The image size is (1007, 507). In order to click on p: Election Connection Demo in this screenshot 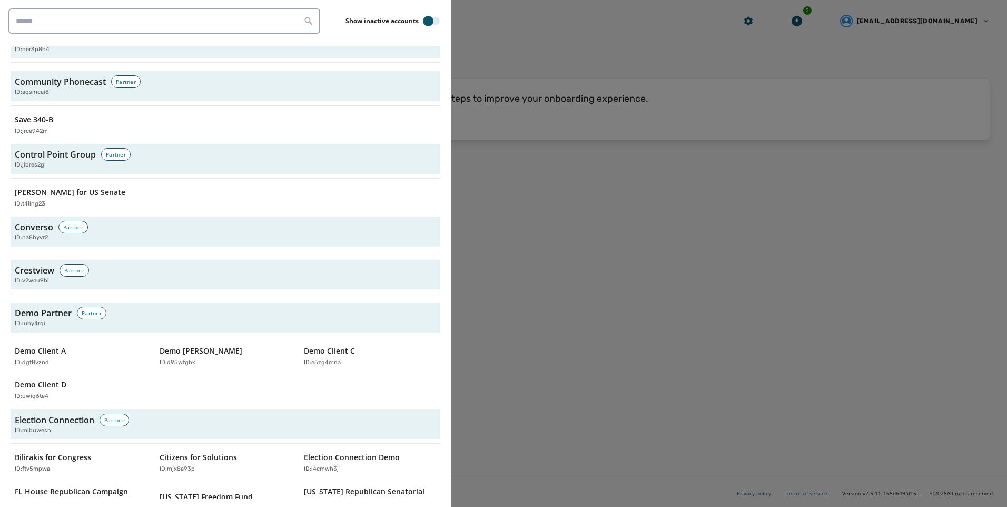, I will do `click(352, 457)`.